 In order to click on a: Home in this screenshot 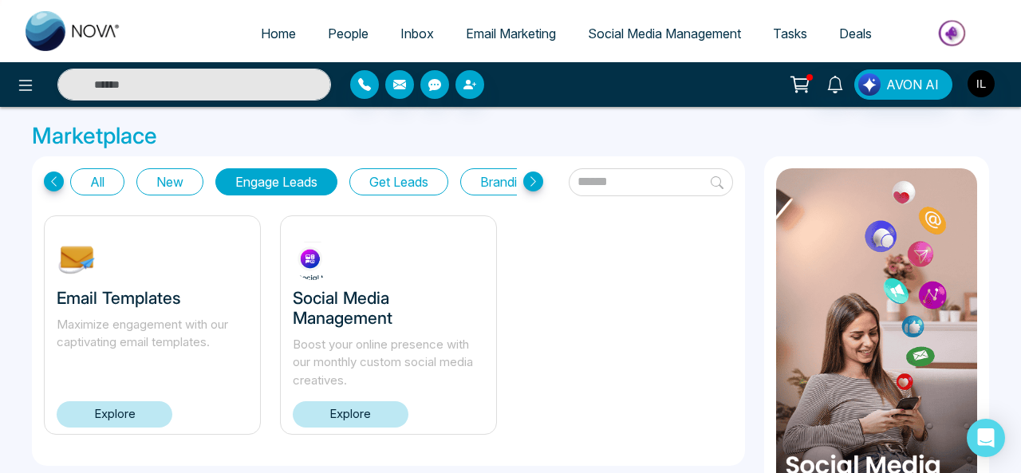, I will do `click(278, 34)`.